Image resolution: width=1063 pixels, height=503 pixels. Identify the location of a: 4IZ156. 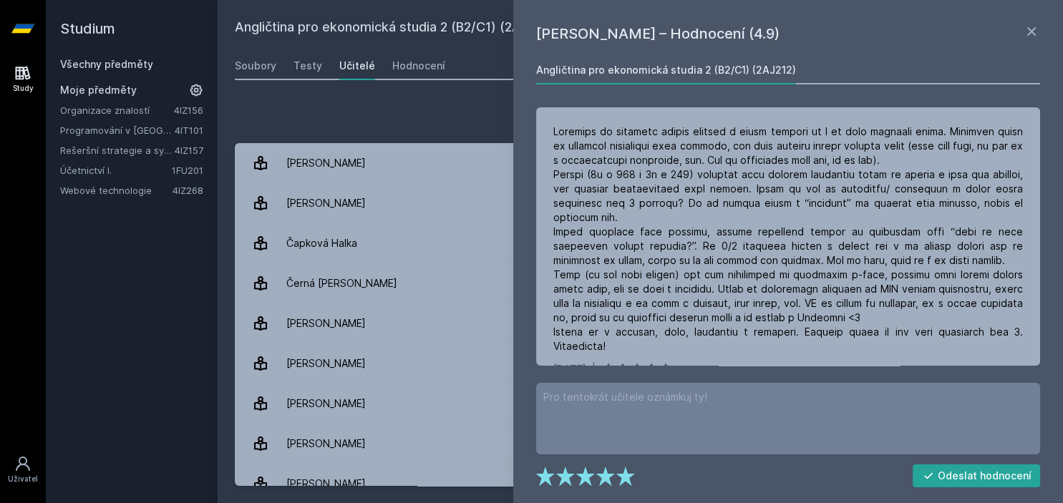
(188, 110).